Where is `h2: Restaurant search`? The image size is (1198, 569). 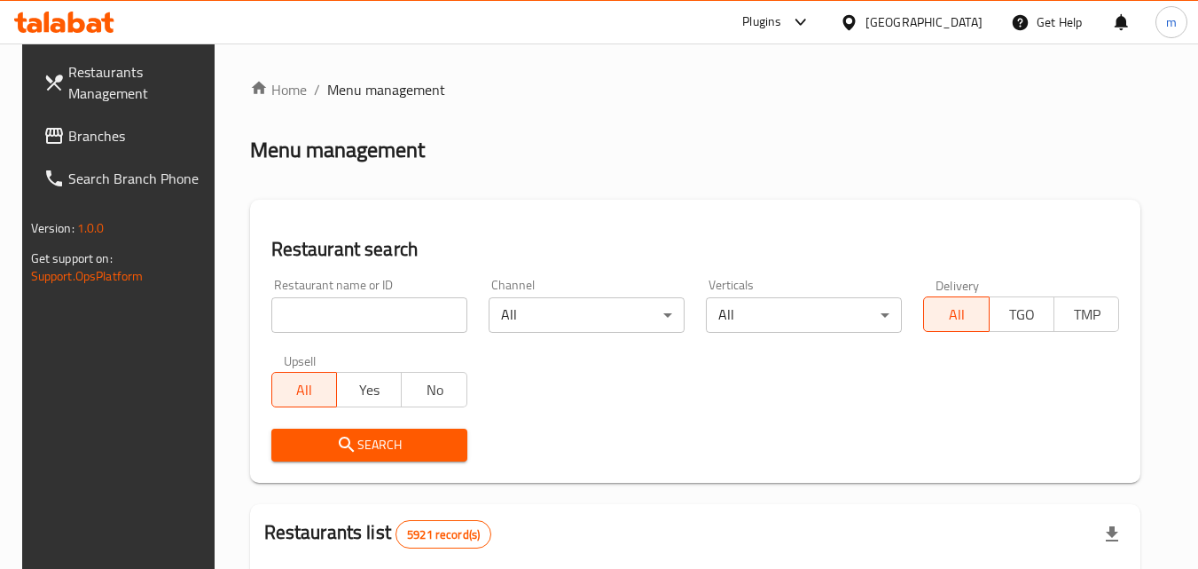 h2: Restaurant search is located at coordinates (695, 249).